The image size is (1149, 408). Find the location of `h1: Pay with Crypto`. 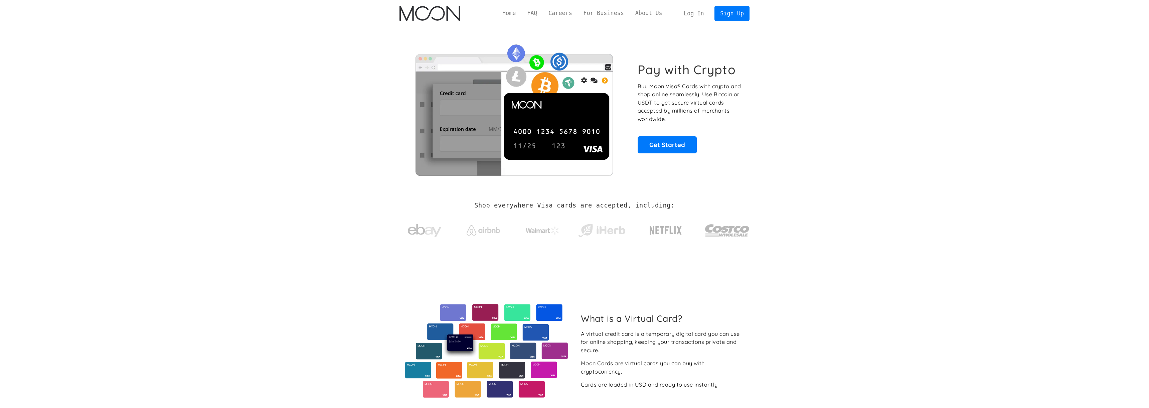

h1: Pay with Crypto is located at coordinates (687, 69).